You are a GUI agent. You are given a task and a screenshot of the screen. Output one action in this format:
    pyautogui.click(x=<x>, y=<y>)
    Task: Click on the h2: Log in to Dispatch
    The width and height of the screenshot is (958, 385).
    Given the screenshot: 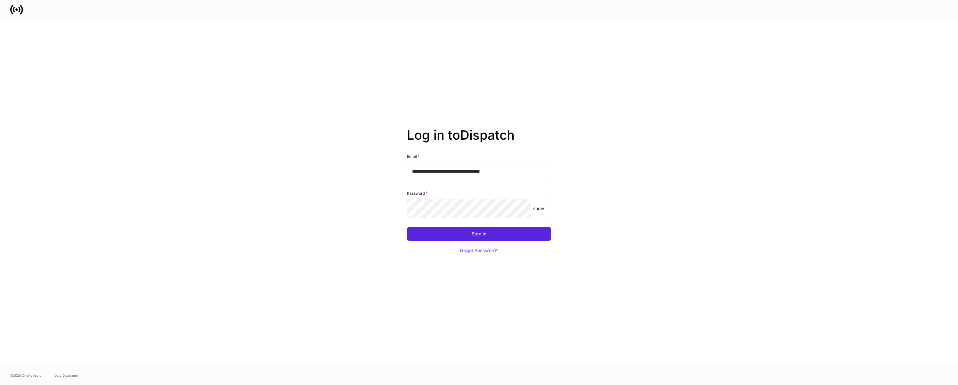 What is the action you would take?
    pyautogui.click(x=479, y=140)
    